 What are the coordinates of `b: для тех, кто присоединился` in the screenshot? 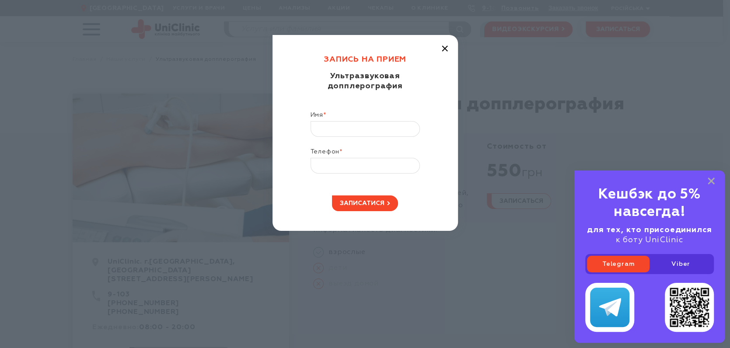 It's located at (650, 230).